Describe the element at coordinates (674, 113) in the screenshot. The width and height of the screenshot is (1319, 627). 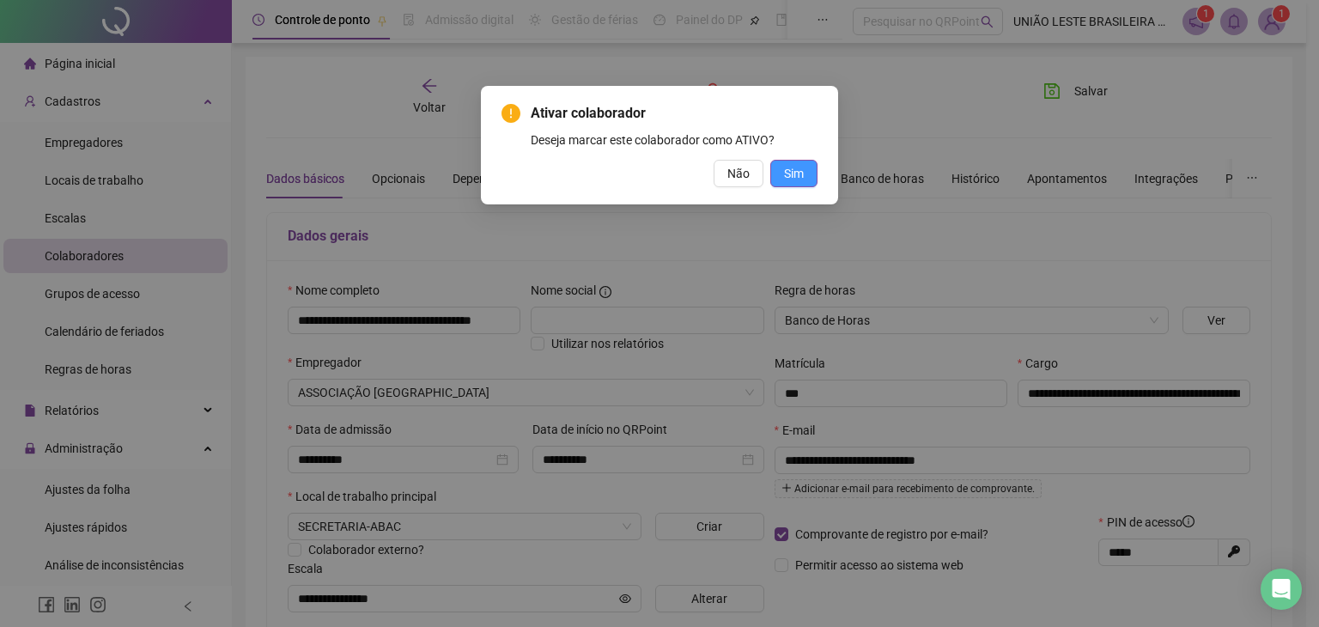
I see `span: Ativar colaborador` at that location.